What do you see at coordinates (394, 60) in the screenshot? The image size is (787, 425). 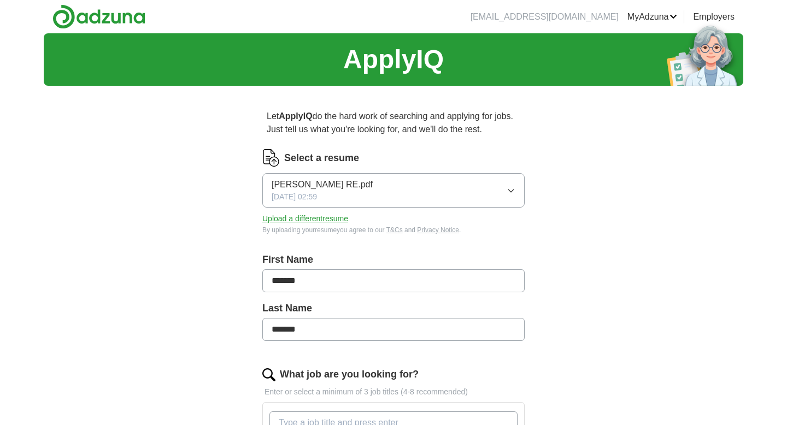 I see `h1: ApplyIQ` at bounding box center [394, 60].